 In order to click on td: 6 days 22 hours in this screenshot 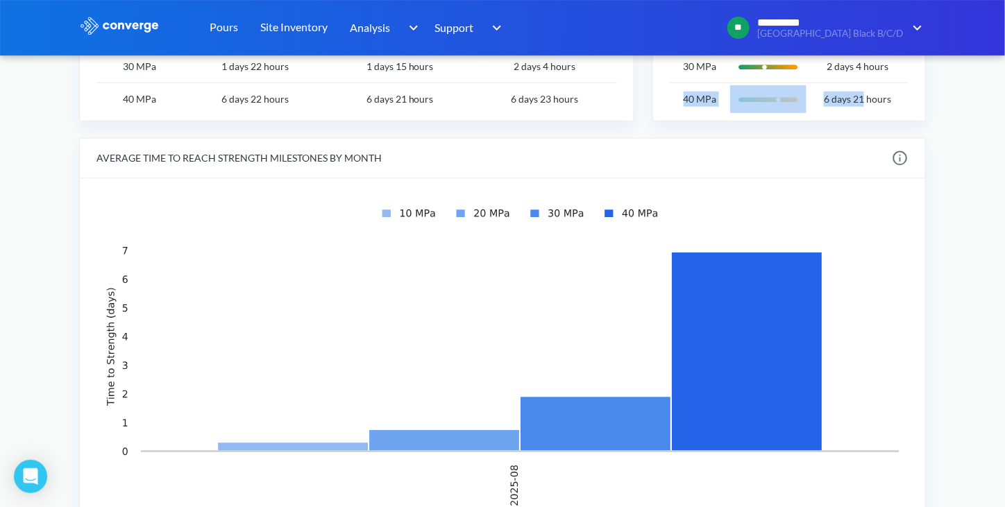, I will do `click(255, 99)`.